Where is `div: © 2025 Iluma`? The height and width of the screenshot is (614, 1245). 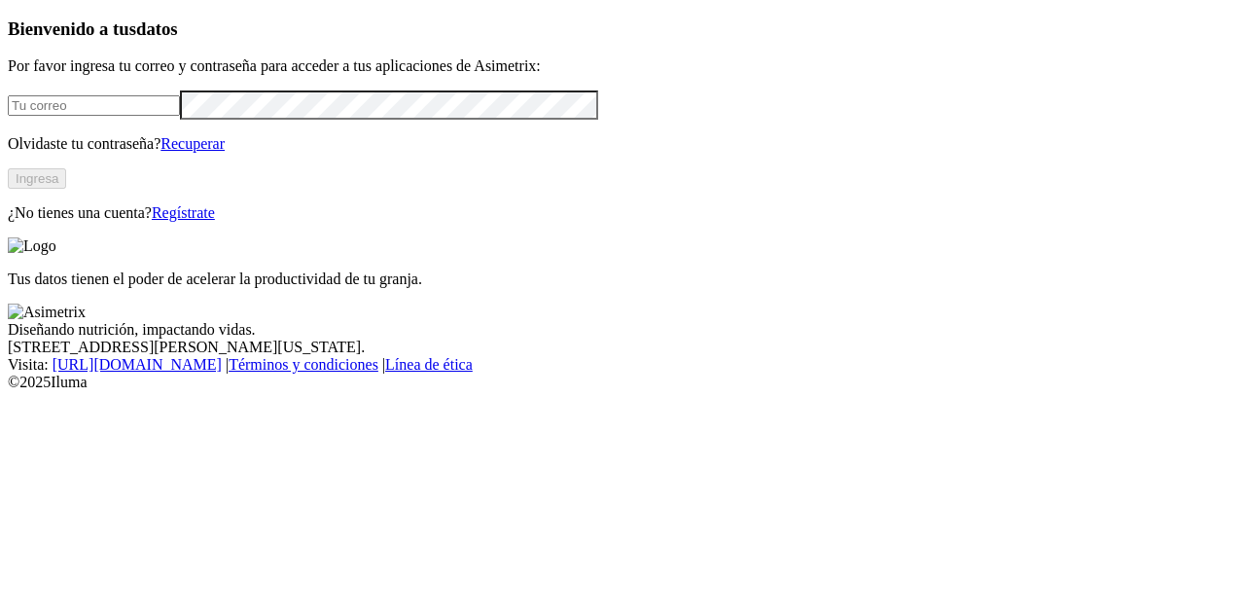
div: © 2025 Iluma is located at coordinates (623, 382).